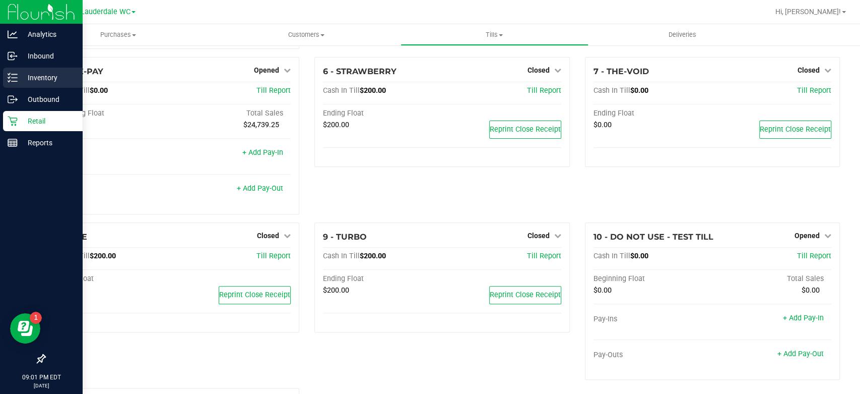  Describe the element at coordinates (654, 236) in the screenshot. I see `span: 10 - DO NOT USE - TEST TILL` at that location.